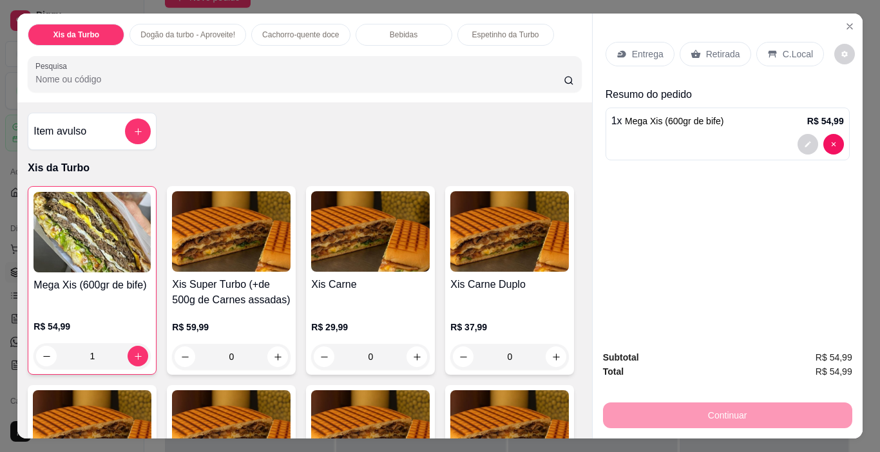 This screenshot has height=452, width=880. Describe the element at coordinates (138, 131) in the screenshot. I see `button: add-separate-item` at that location.